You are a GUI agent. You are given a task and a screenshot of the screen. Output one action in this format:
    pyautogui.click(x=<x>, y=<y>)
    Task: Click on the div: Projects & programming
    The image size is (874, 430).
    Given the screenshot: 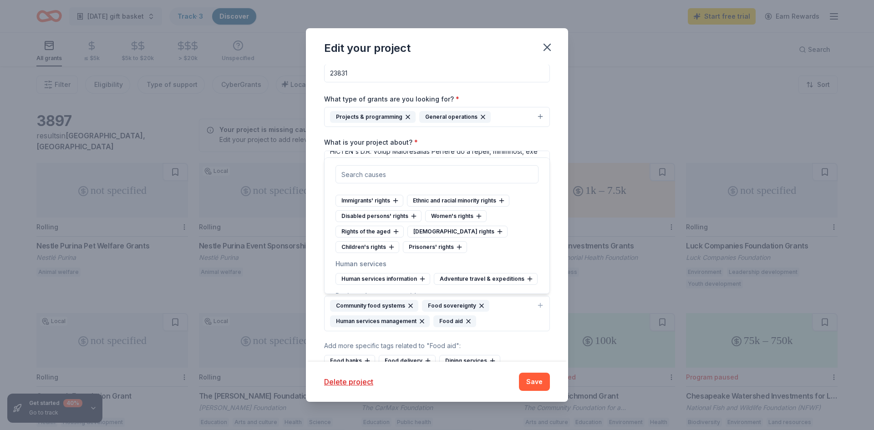 What is the action you would take?
    pyautogui.click(x=373, y=117)
    